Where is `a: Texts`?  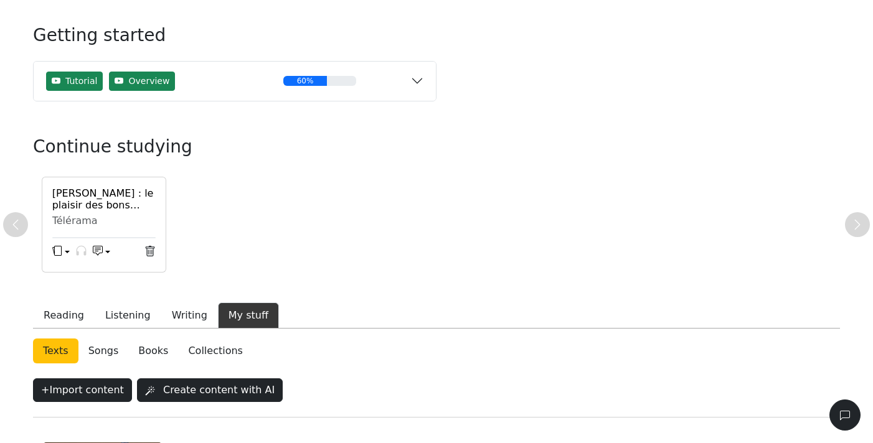
a: Texts is located at coordinates (55, 351).